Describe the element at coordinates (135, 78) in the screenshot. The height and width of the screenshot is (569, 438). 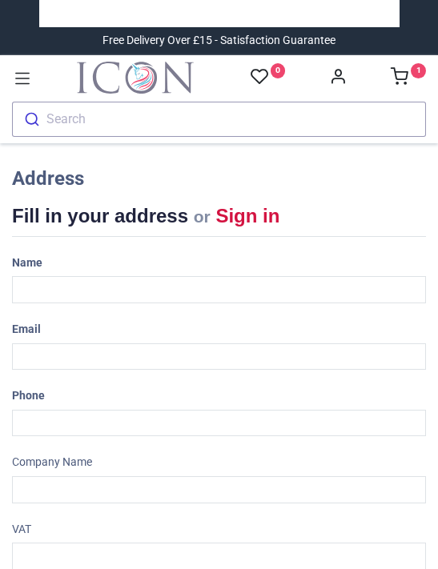
I see `span: Logo of Icon Wall Stickers` at that location.